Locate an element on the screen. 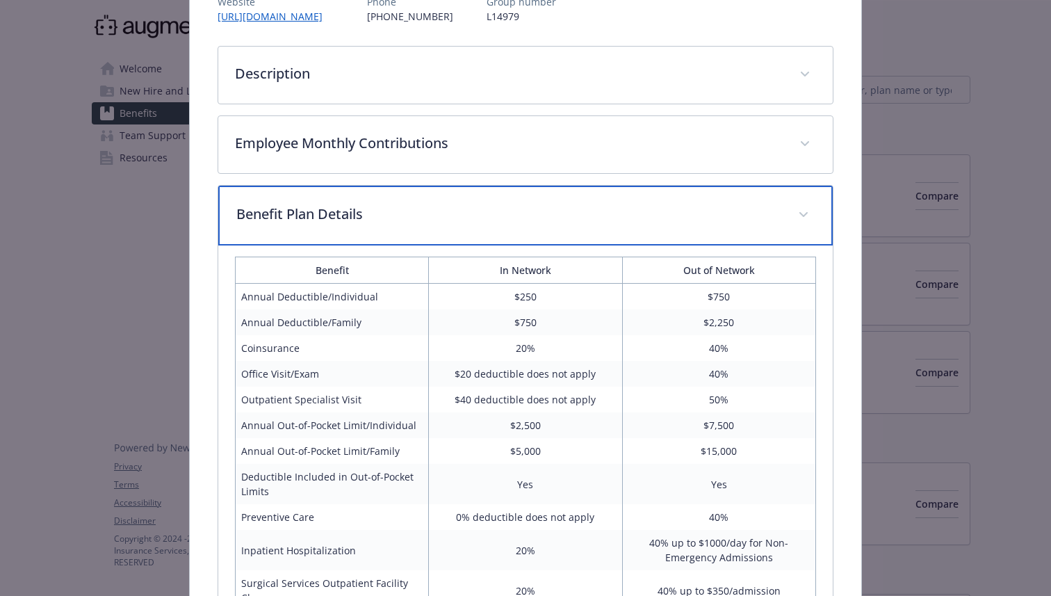  td: Annual Out-of-Pocket Limit/Individual is located at coordinates (332, 425).